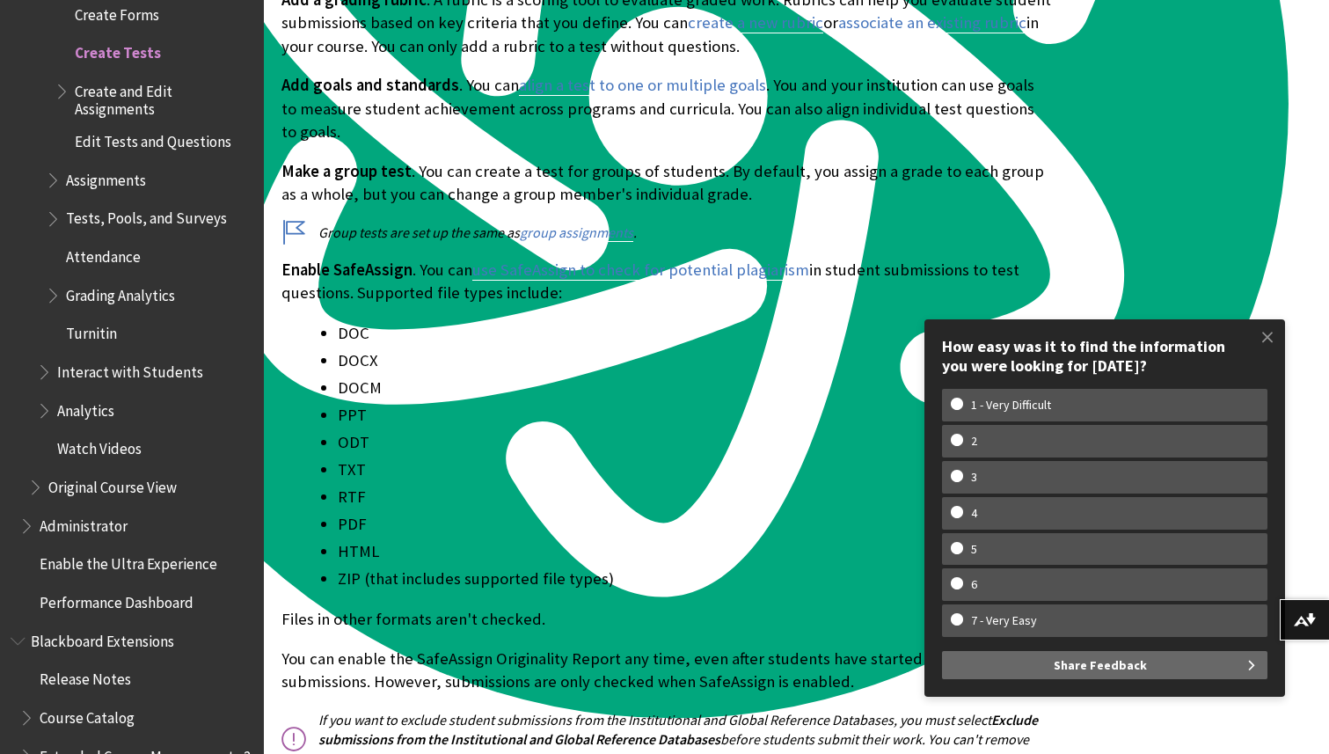  What do you see at coordinates (128, 561) in the screenshot?
I see `span: Enable the Ultra Experience` at bounding box center [128, 561].